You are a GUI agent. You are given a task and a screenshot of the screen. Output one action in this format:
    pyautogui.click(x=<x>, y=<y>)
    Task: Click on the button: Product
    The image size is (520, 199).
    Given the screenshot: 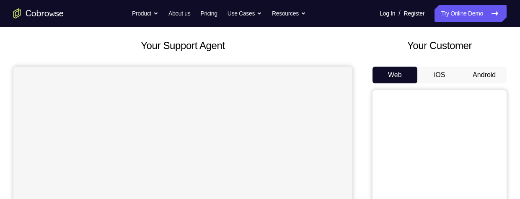 What is the action you would take?
    pyautogui.click(x=145, y=13)
    